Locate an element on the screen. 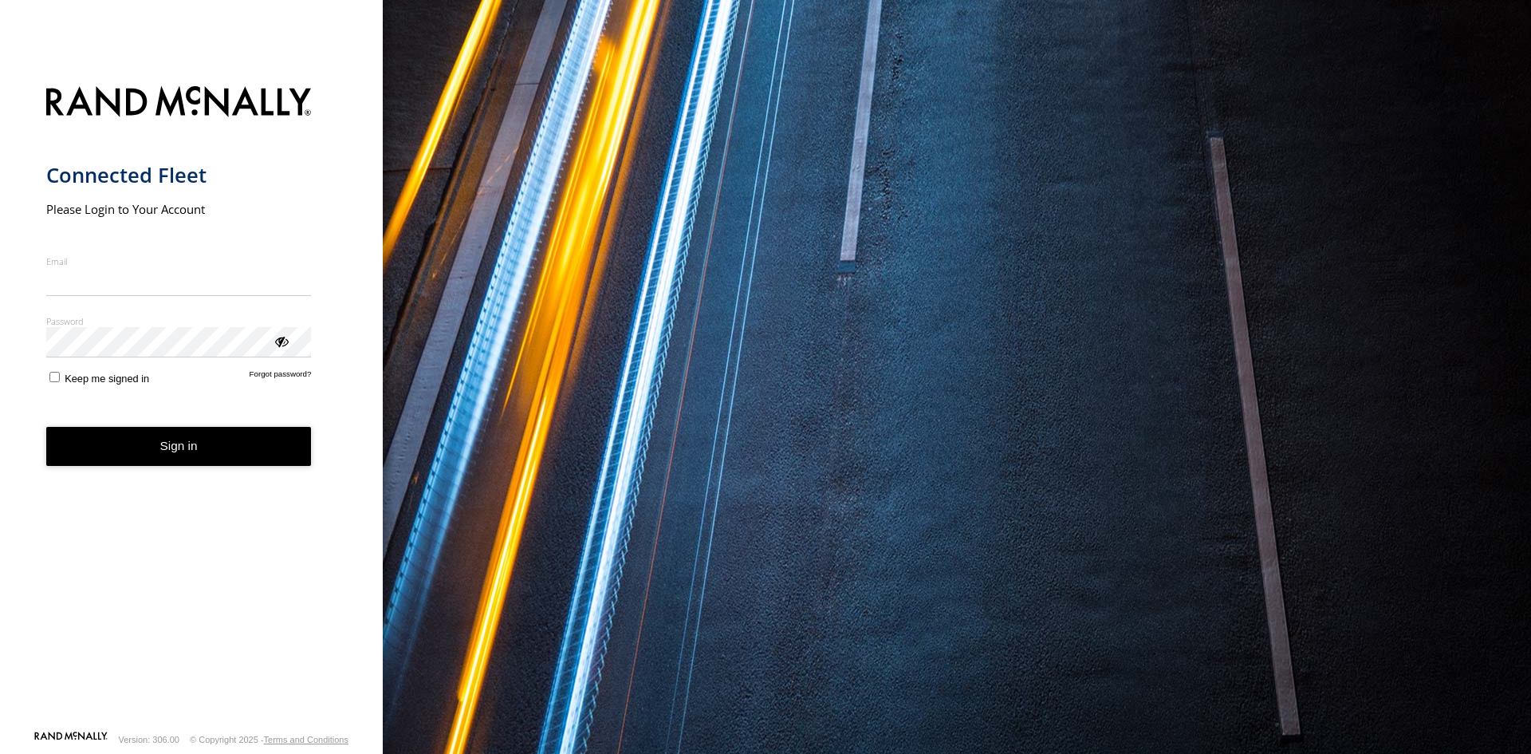 Image resolution: width=1531 pixels, height=754 pixels. h2: Please Login to Your Account is located at coordinates (179, 209).